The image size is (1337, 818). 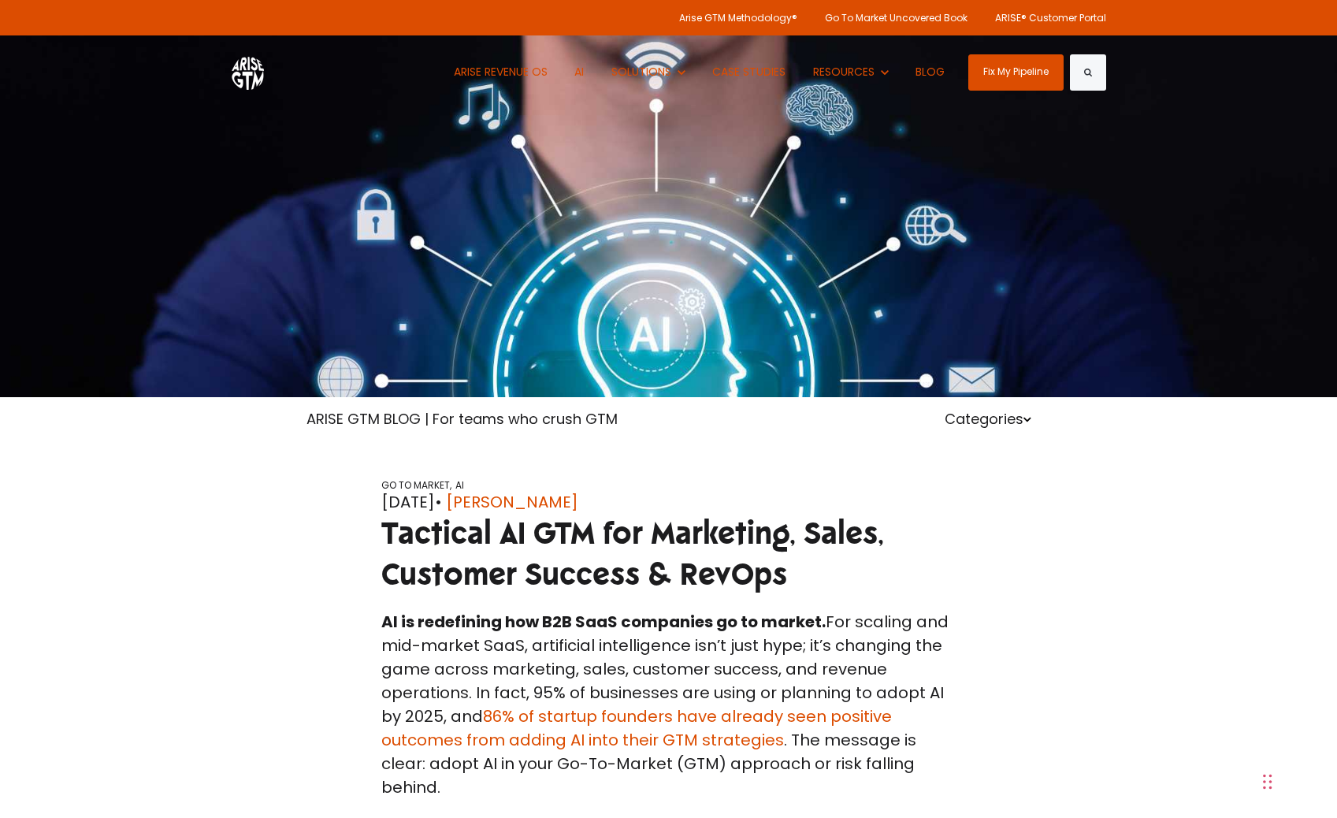 What do you see at coordinates (633, 553) in the screenshot?
I see `span: Tactical AI GTM for Marketing, Sales, Customer Success & RevOps` at bounding box center [633, 553].